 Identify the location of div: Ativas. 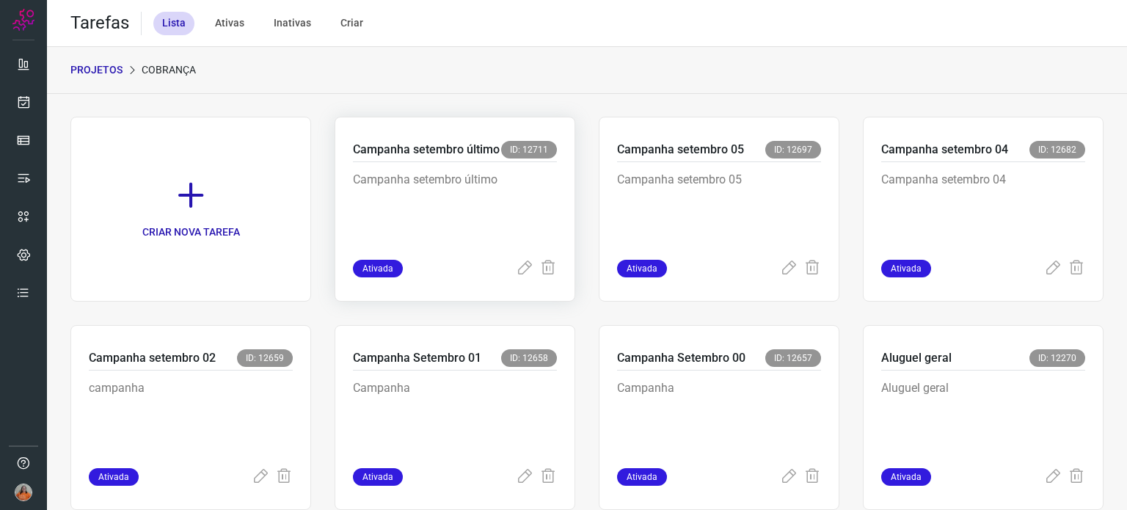
(230, 23).